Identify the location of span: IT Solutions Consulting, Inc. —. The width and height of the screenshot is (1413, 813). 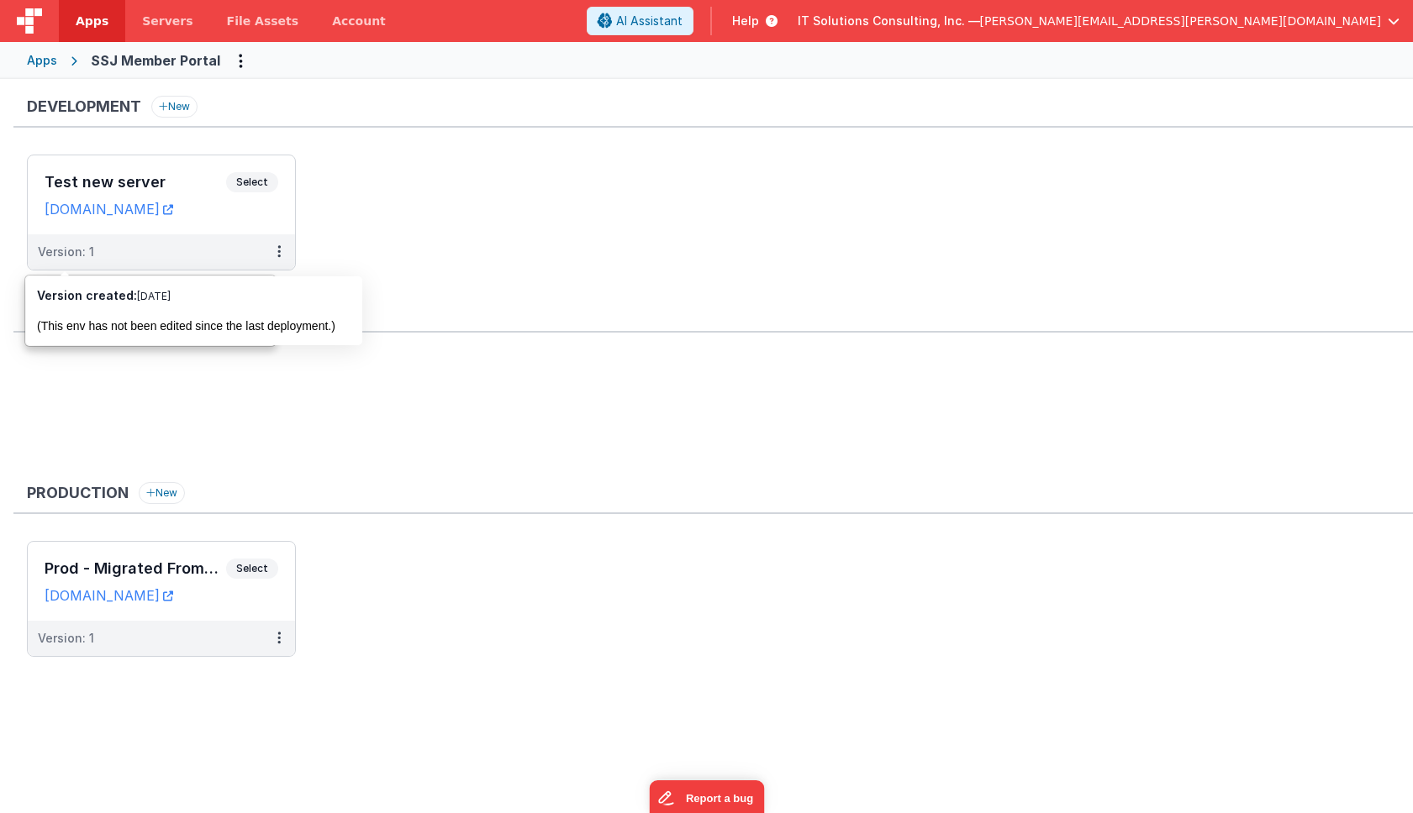
(888, 21).